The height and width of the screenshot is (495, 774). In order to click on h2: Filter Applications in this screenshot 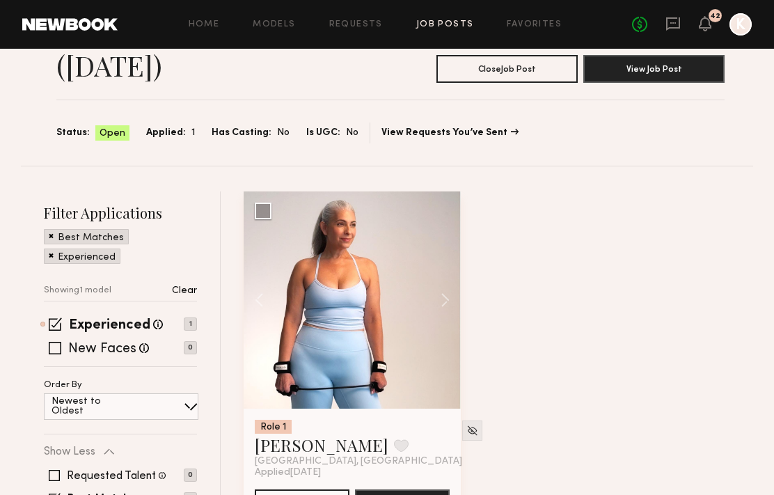, I will do `click(120, 212)`.